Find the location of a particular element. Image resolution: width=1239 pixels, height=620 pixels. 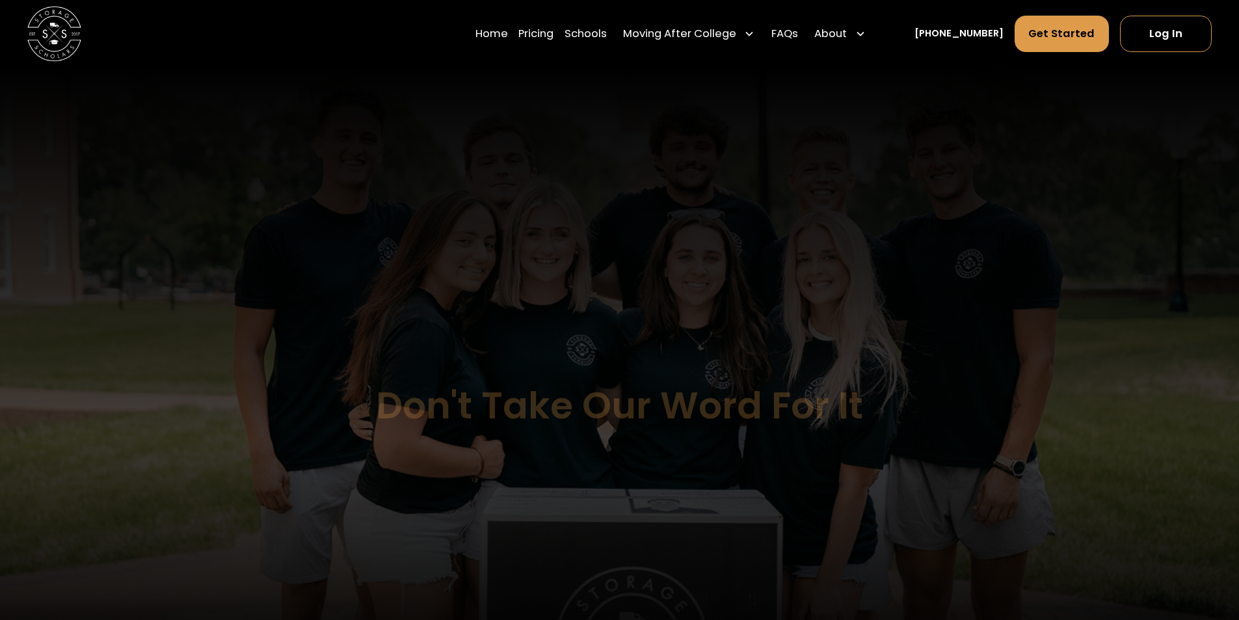

a: FAQs is located at coordinates (784, 34).